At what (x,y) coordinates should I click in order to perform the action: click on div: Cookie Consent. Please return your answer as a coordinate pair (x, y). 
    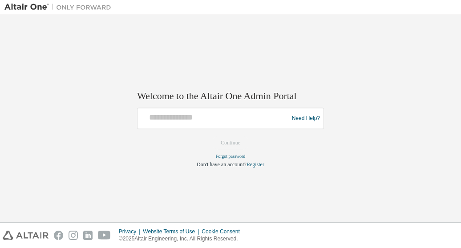
    Looking at the image, I should click on (223, 232).